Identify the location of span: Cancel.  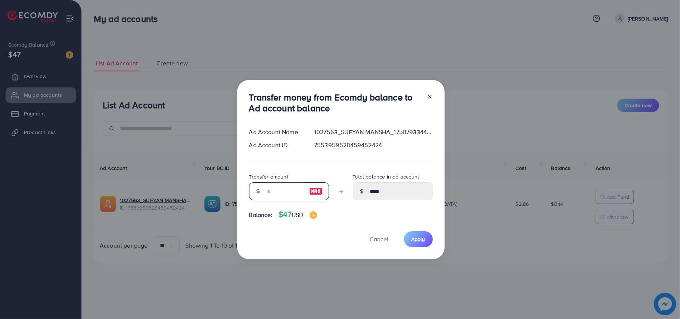
(379, 239).